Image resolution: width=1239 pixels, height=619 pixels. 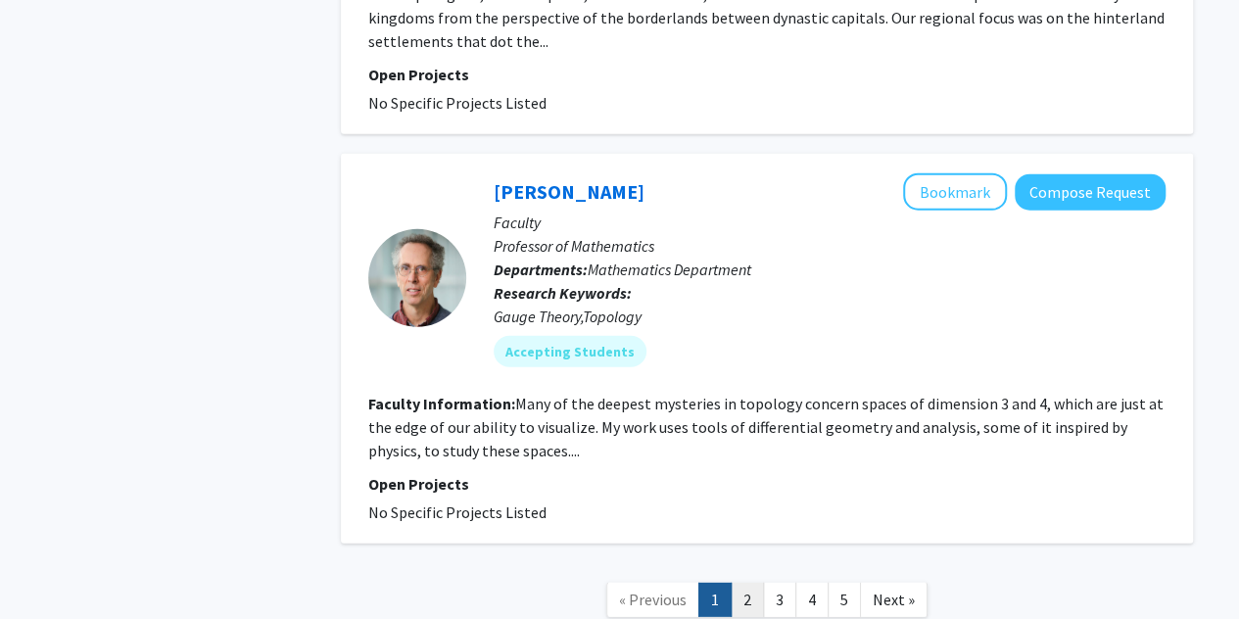 What do you see at coordinates (766, 427) in the screenshot?
I see `fg-read-more: Many of the deepest mysteries in topology concern spaces of dimension 3 and 4, which are just at ...` at bounding box center [766, 427].